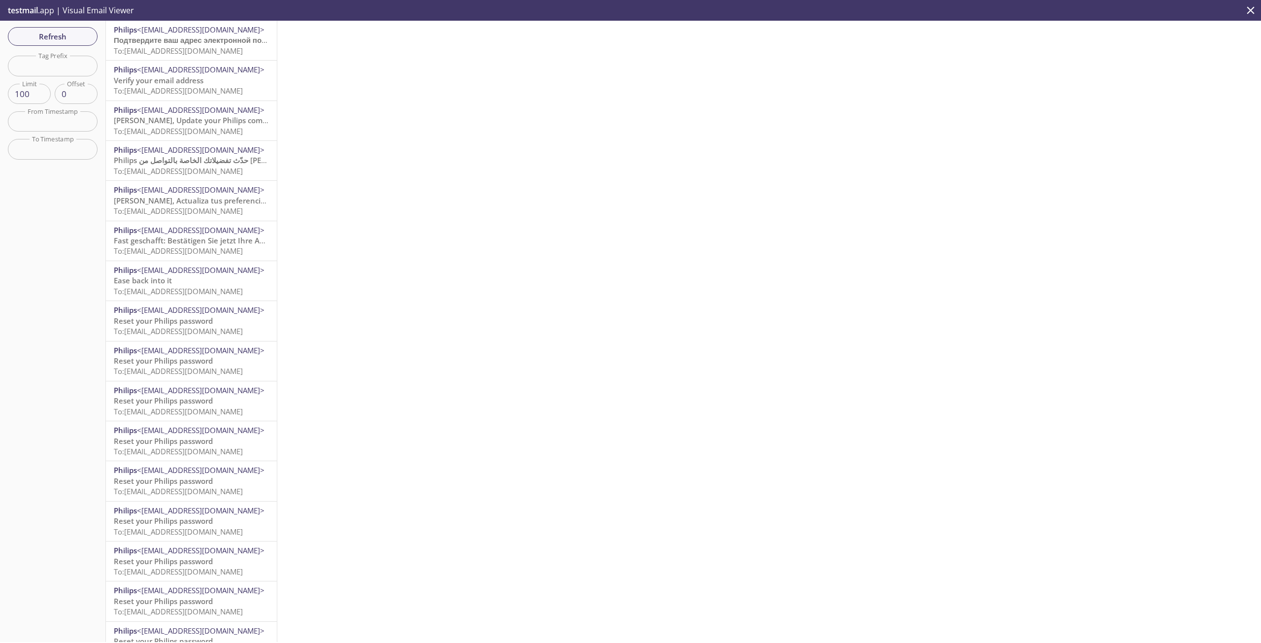  Describe the element at coordinates (143, 280) in the screenshot. I see `span: Ease back into it` at that location.